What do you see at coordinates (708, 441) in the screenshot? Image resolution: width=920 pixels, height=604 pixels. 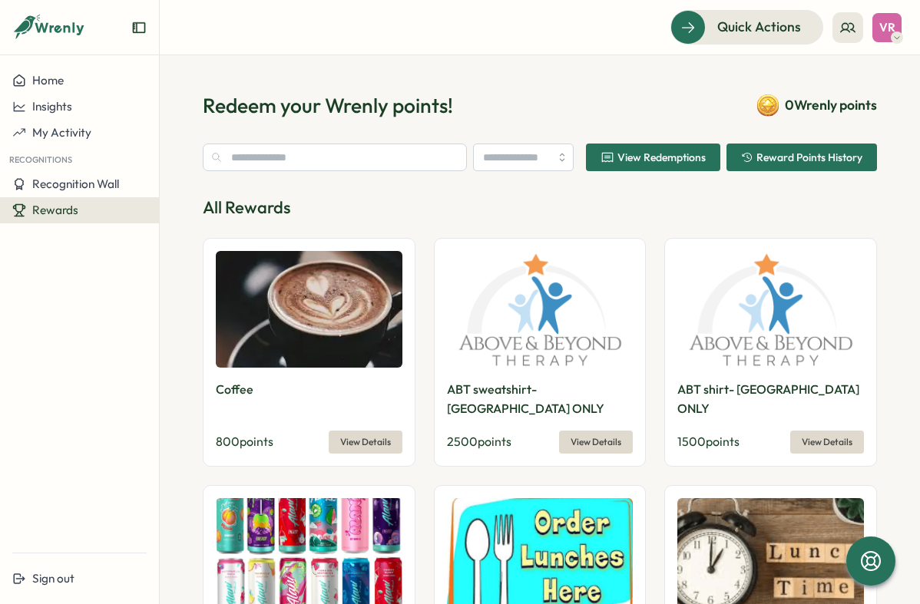 I see `span: 1500 points` at bounding box center [708, 441].